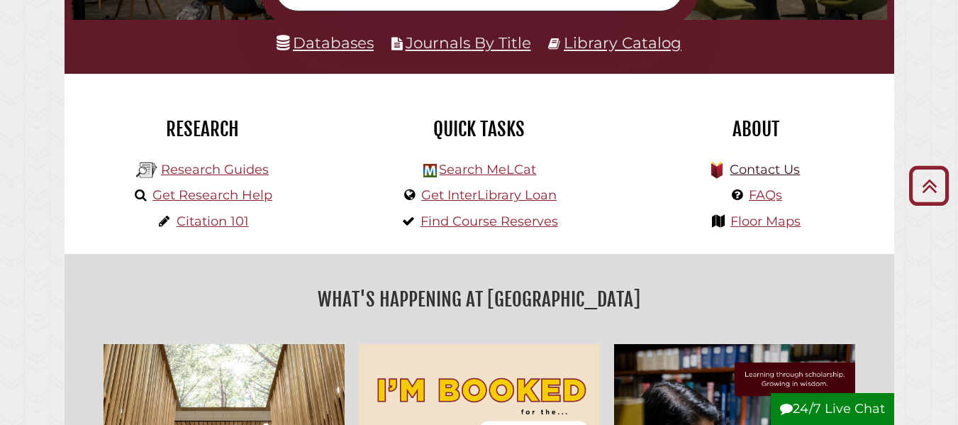 The image size is (958, 425). Describe the element at coordinates (325, 43) in the screenshot. I see `a: Databases` at that location.